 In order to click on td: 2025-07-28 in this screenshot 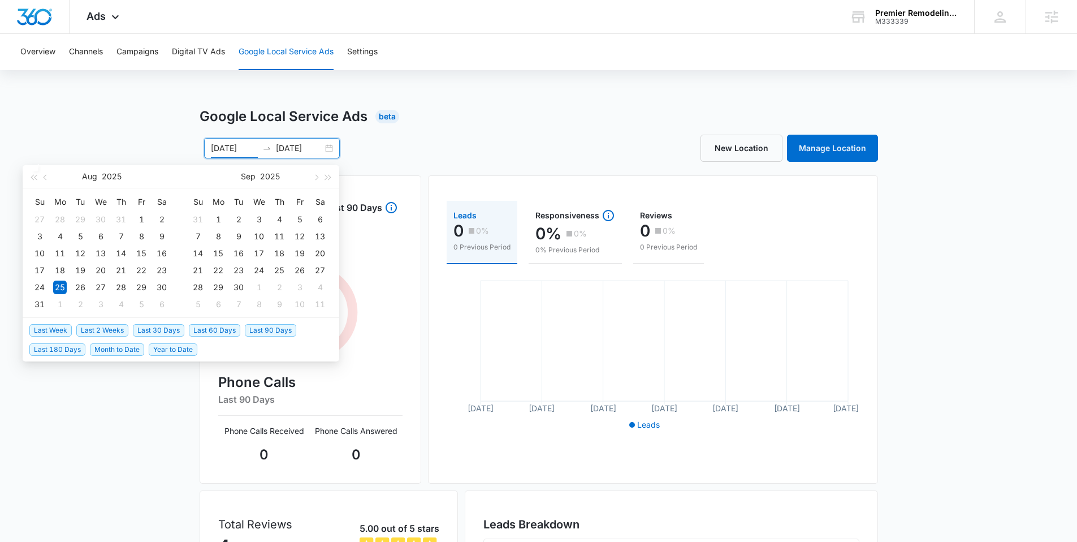, I will do `click(60, 219)`.